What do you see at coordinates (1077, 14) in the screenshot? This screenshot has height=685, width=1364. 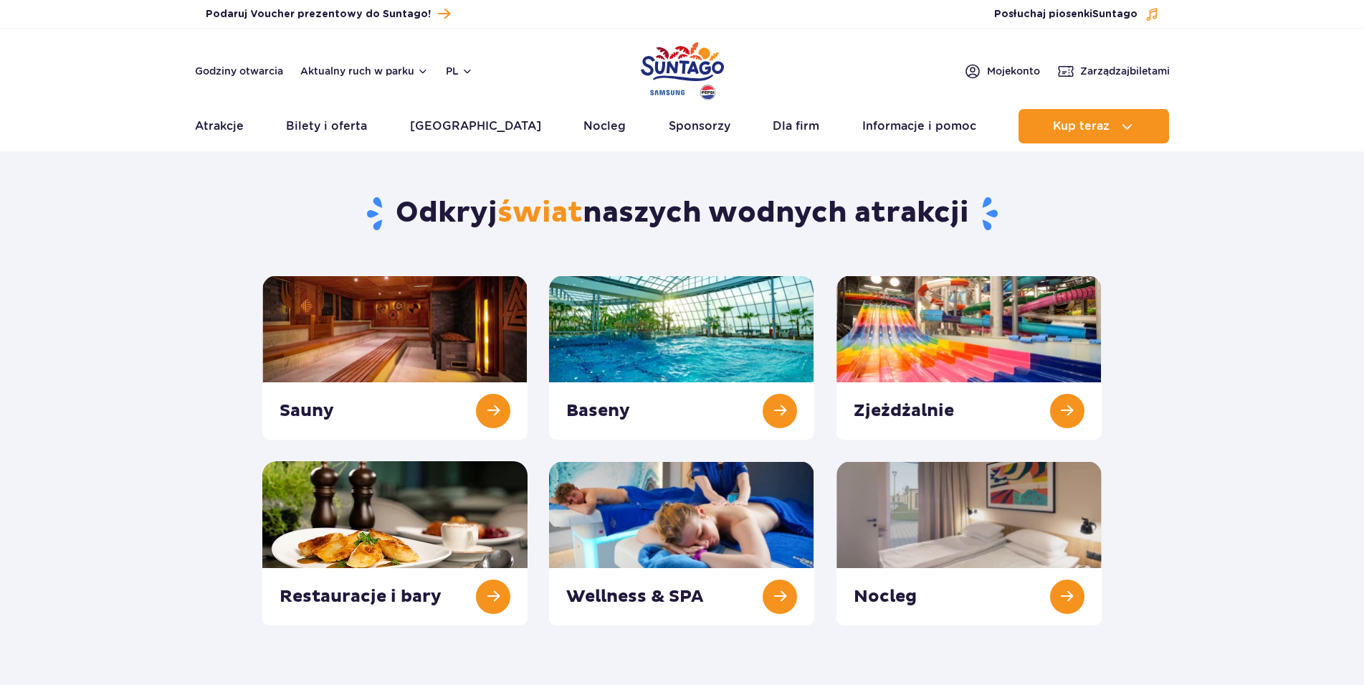 I see `button: Posłuchaj piosenkiSuntago` at bounding box center [1077, 14].